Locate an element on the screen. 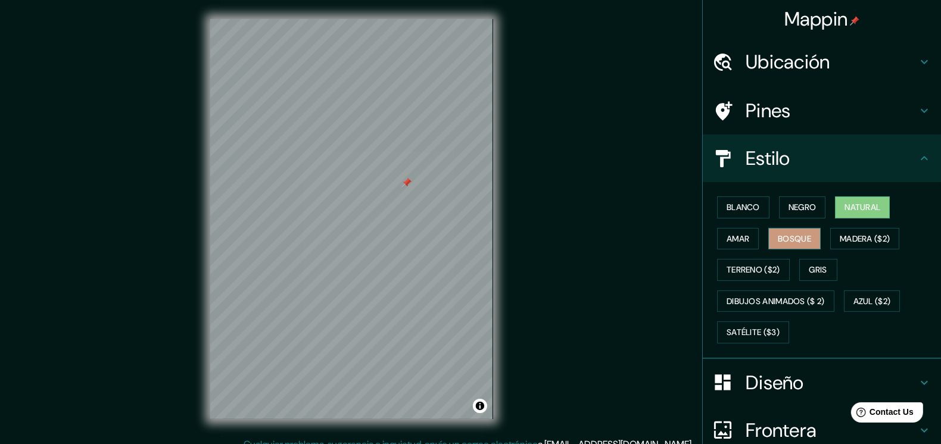 This screenshot has width=941, height=444. button: Azul ($2) is located at coordinates (872, 301).